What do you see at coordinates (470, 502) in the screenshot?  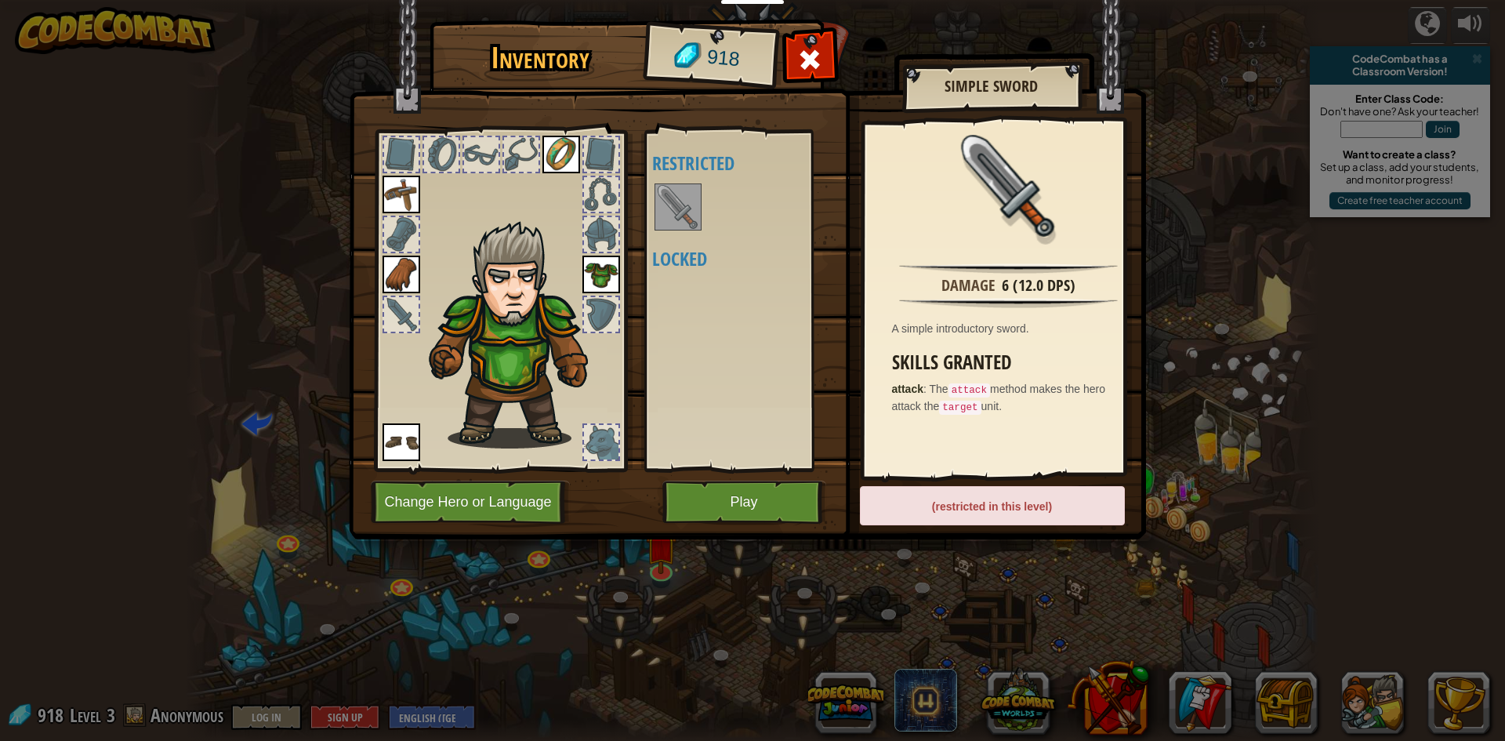 I see `button: Change Hero or Language` at bounding box center [470, 502].